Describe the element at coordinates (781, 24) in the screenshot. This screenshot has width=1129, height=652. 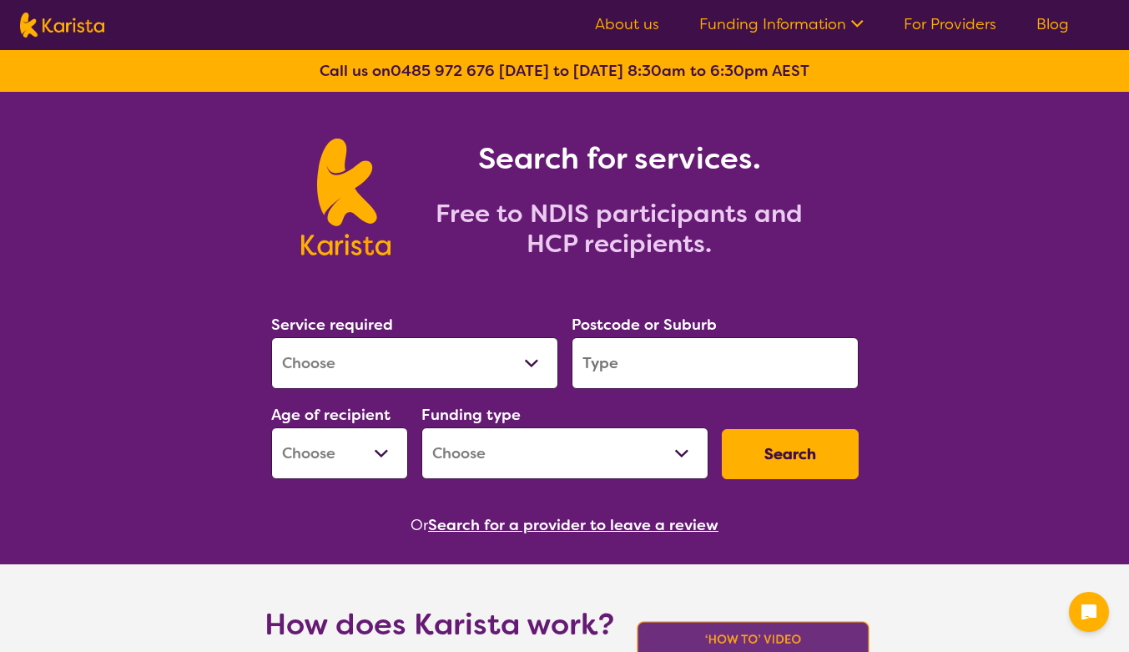
I see `a: Funding Information` at that location.